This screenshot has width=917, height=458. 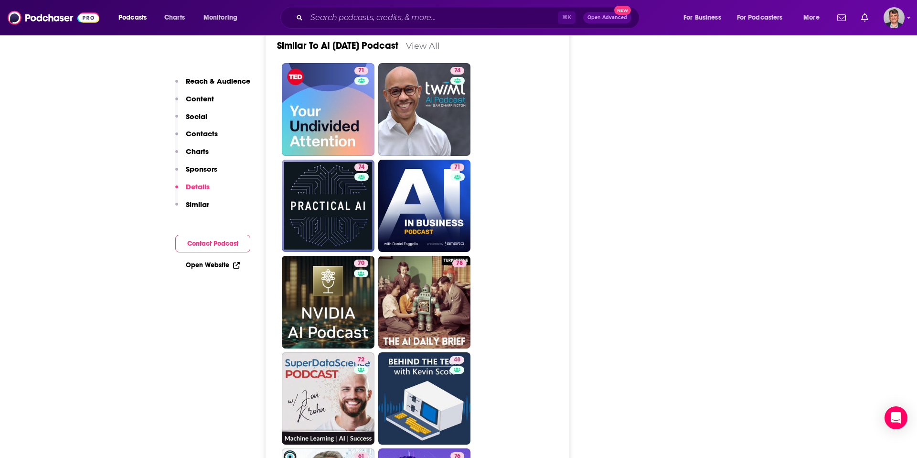 What do you see at coordinates (361, 263) in the screenshot?
I see `span: 70` at bounding box center [361, 263].